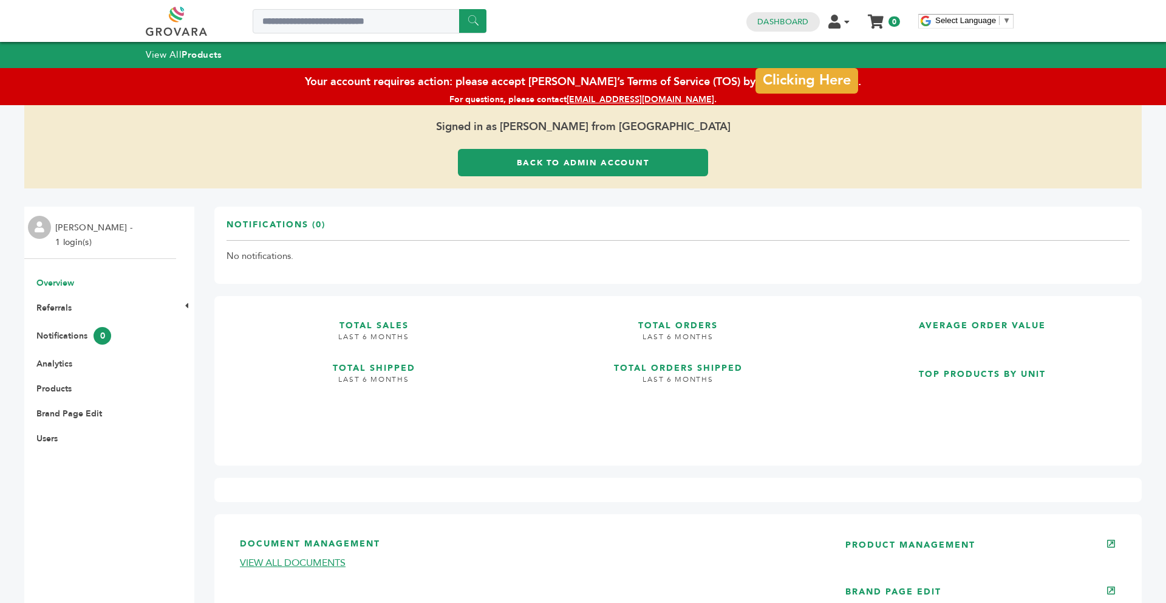  I want to click on a: Brand Page Edit, so click(69, 413).